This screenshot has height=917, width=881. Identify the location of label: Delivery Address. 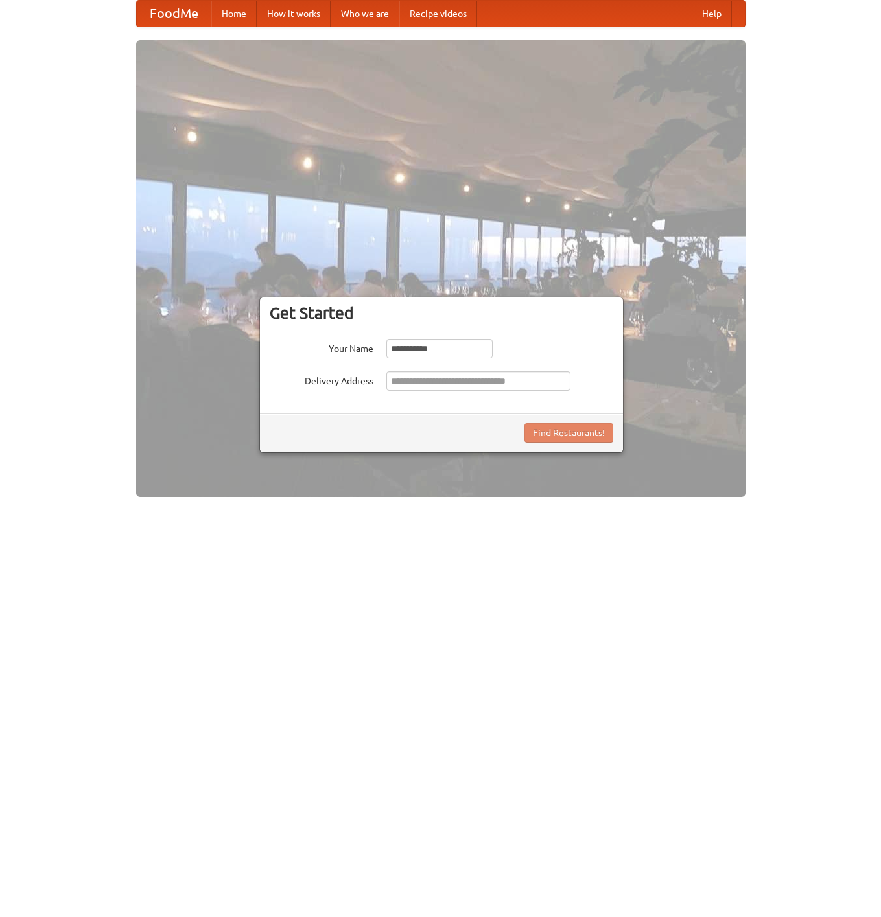
(321, 379).